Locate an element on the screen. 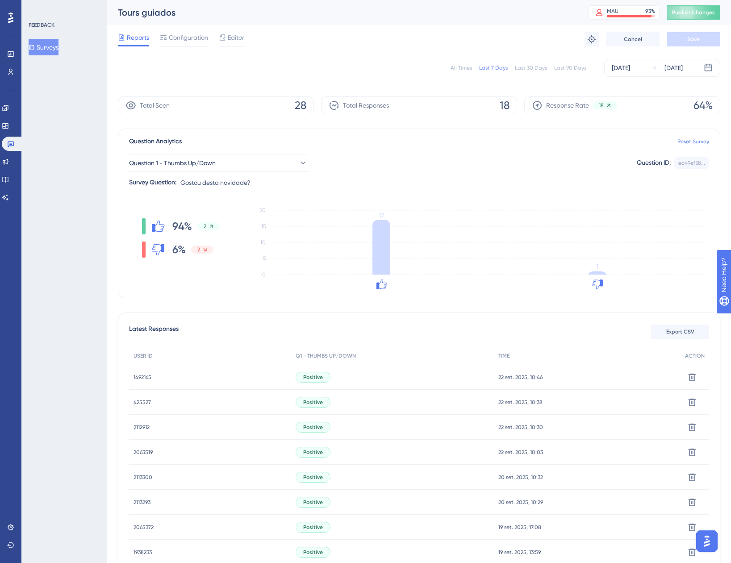 Image resolution: width=731 pixels, height=563 pixels. span: 28 is located at coordinates (301, 105).